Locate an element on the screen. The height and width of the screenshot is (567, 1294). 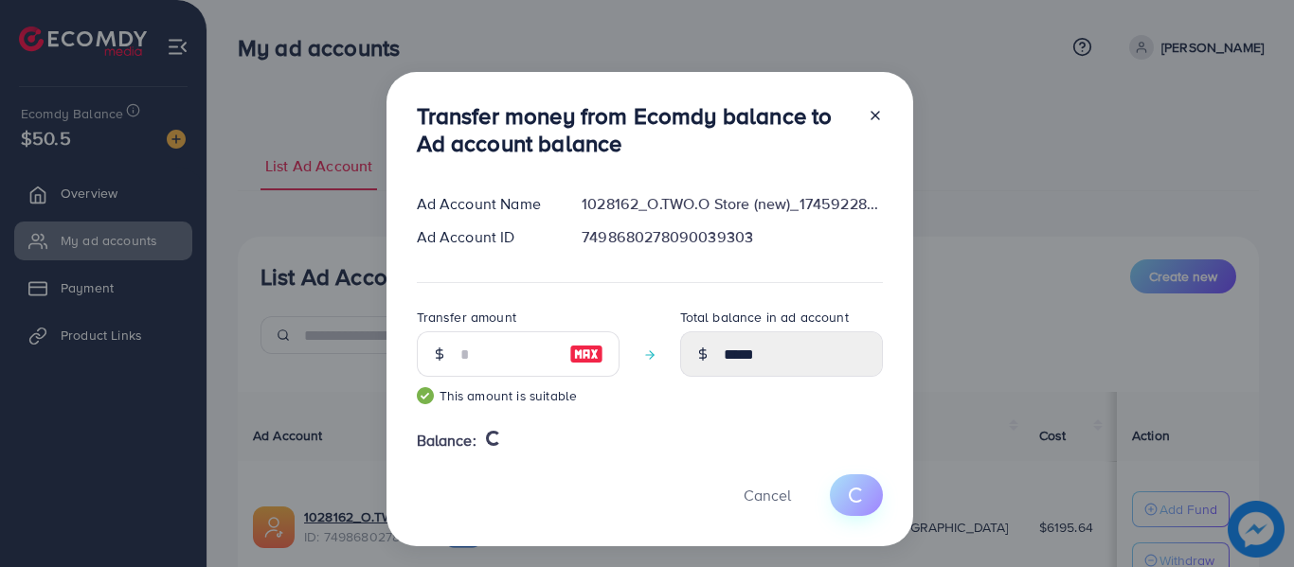
div: 1028162_O.TWO.O Store (new)_1745922898267 is located at coordinates (731, 204).